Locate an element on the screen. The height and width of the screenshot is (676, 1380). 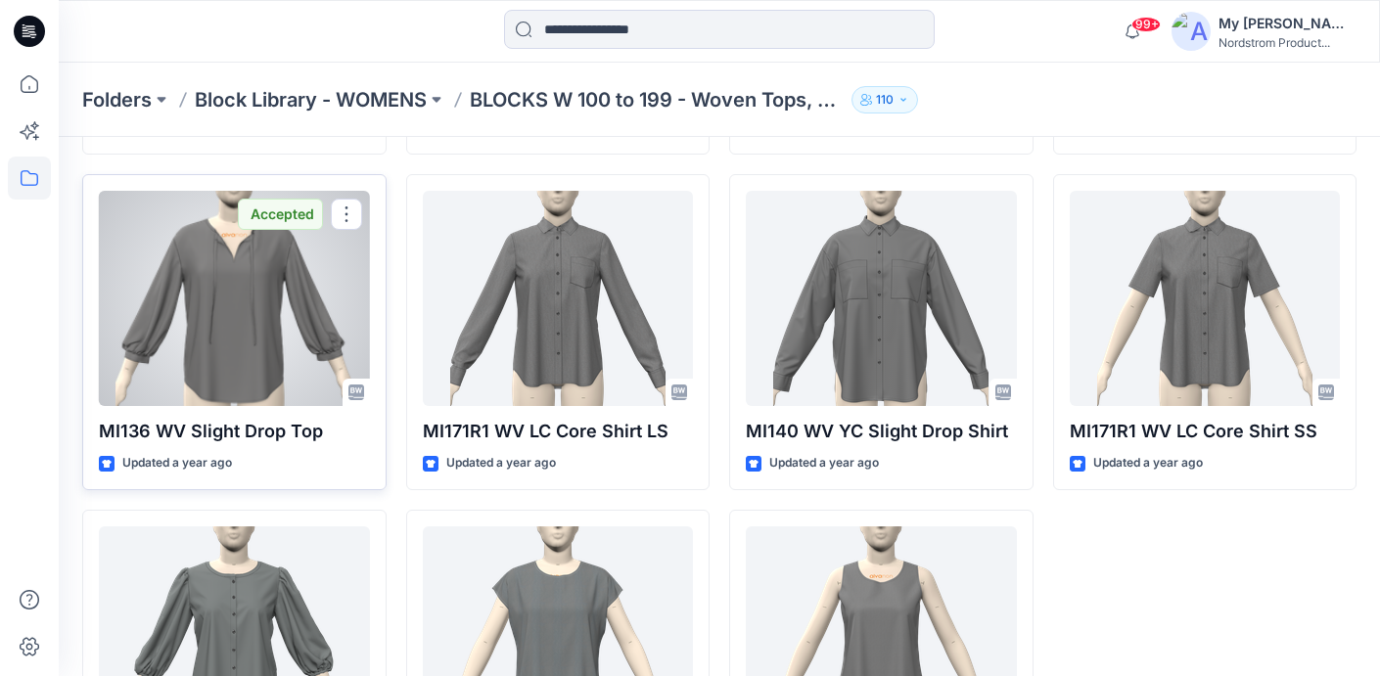
p: MI136 WV Slight Drop Top is located at coordinates (234, 432).